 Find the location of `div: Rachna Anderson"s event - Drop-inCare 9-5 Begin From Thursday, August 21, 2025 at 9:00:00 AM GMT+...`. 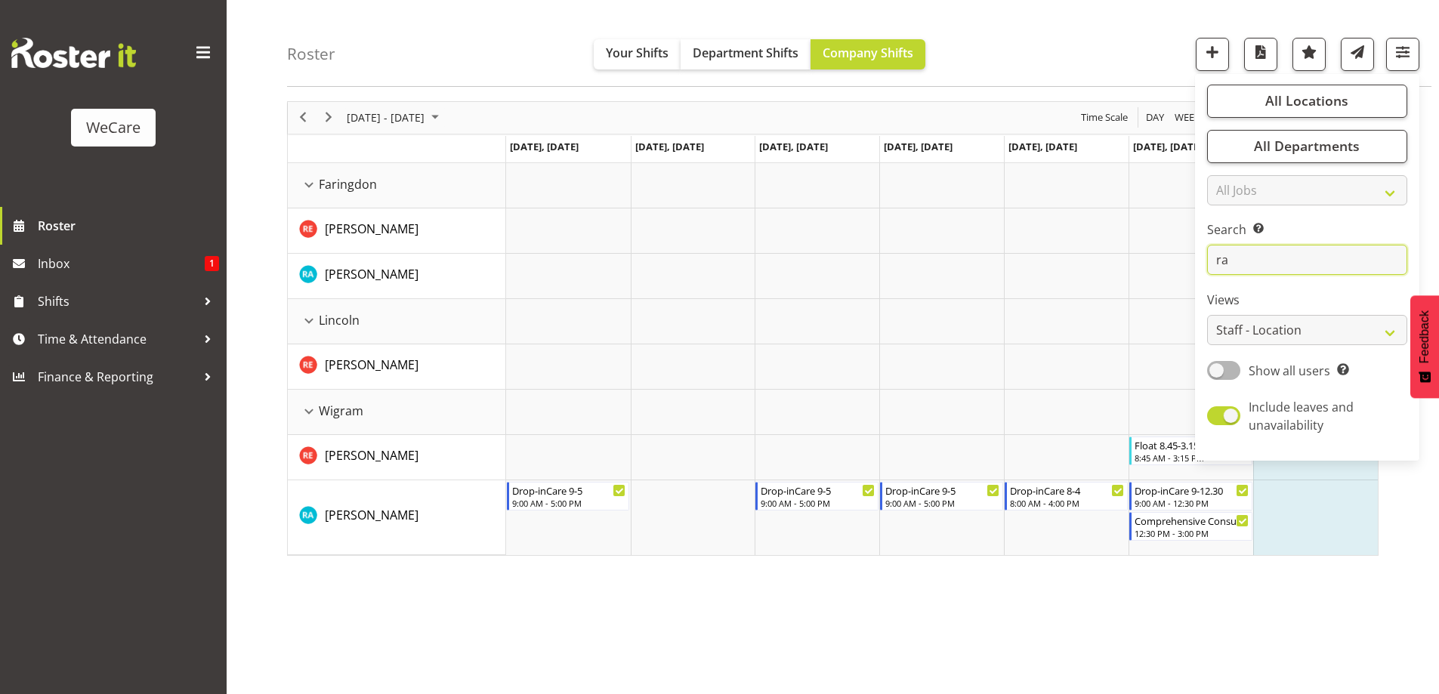

div: Rachna Anderson"s event - Drop-inCare 9-5 Begin From Thursday, August 21, 2025 at 9:00:00 AM GMT+... is located at coordinates (941, 496).